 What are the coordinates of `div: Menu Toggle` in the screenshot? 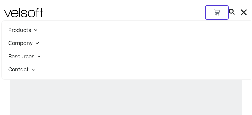 It's located at (243, 12).